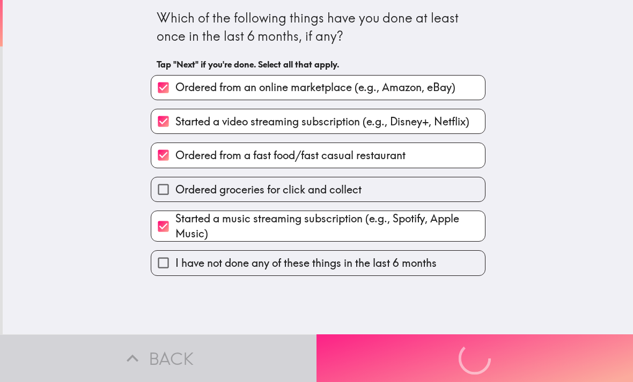 Image resolution: width=633 pixels, height=382 pixels. I want to click on h6: Tap "Next" if you're done. Select all that apply., so click(318, 64).